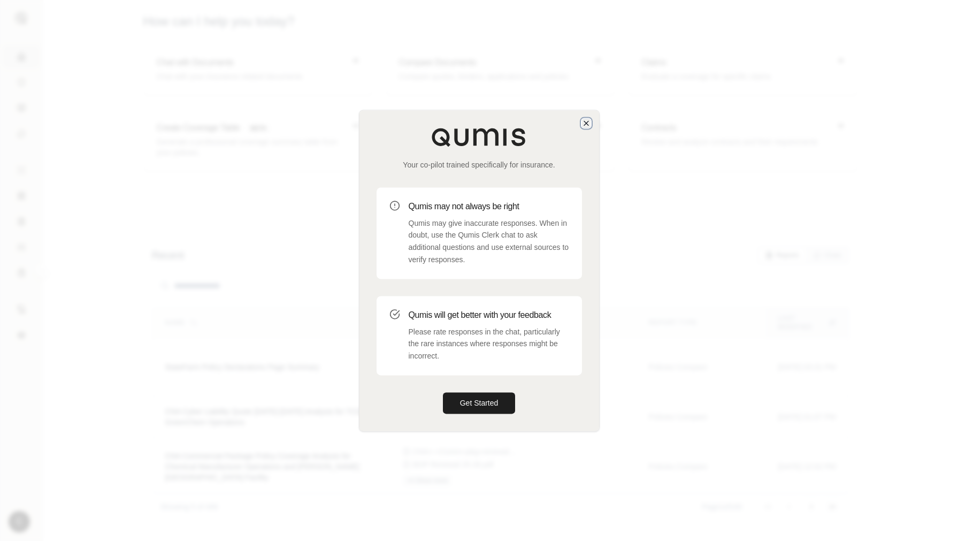 This screenshot has height=541, width=958. Describe the element at coordinates (489, 241) in the screenshot. I see `p: Qumis may give inaccurate responses. When in doubt, use the Qumis Clerk chat to ask additional qu...` at that location.